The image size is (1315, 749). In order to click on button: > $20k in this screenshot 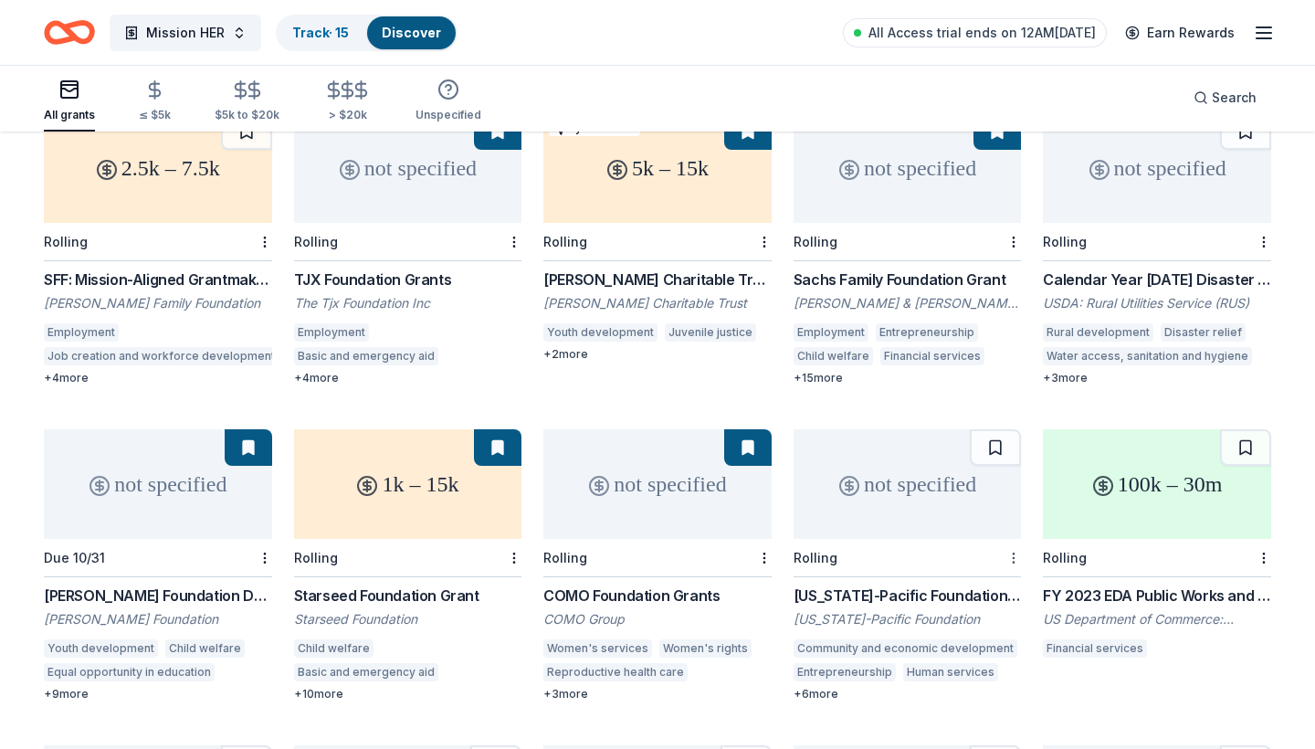, I will do `click(347, 101)`.